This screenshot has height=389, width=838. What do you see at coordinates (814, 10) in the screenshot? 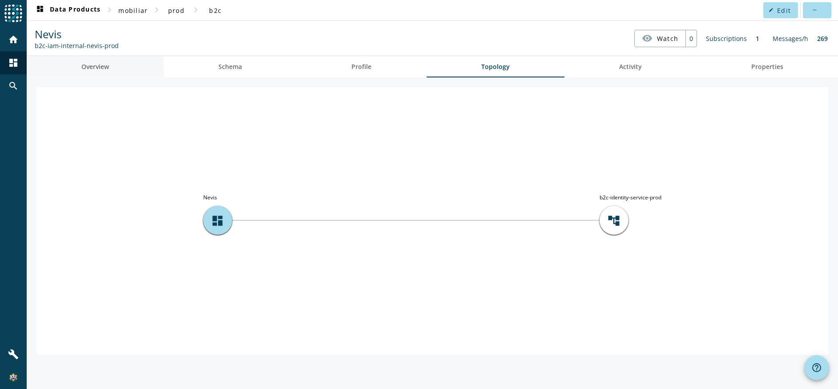
I see `mat-icon: more_horiz` at bounding box center [814, 10].